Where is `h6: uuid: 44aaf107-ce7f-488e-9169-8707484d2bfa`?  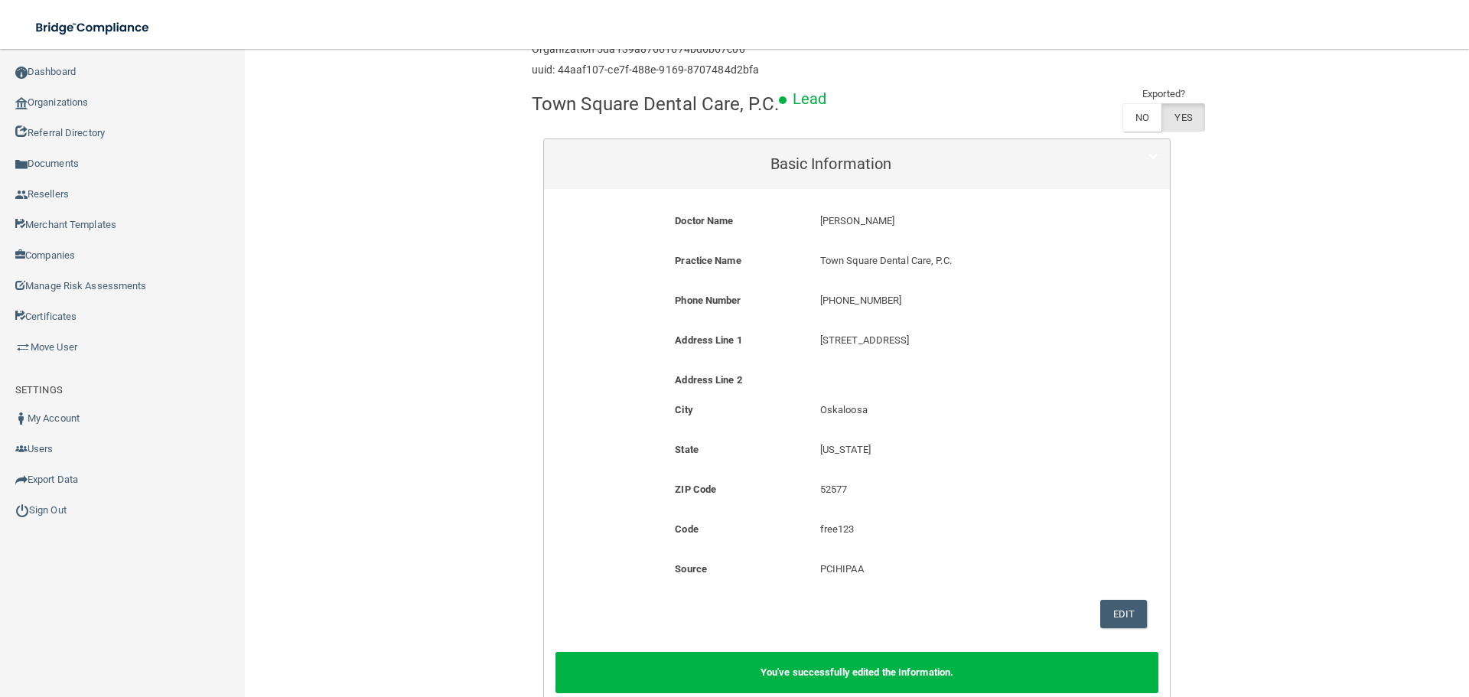 h6: uuid: 44aaf107-ce7f-488e-9169-8707484d2bfa is located at coordinates (645, 70).